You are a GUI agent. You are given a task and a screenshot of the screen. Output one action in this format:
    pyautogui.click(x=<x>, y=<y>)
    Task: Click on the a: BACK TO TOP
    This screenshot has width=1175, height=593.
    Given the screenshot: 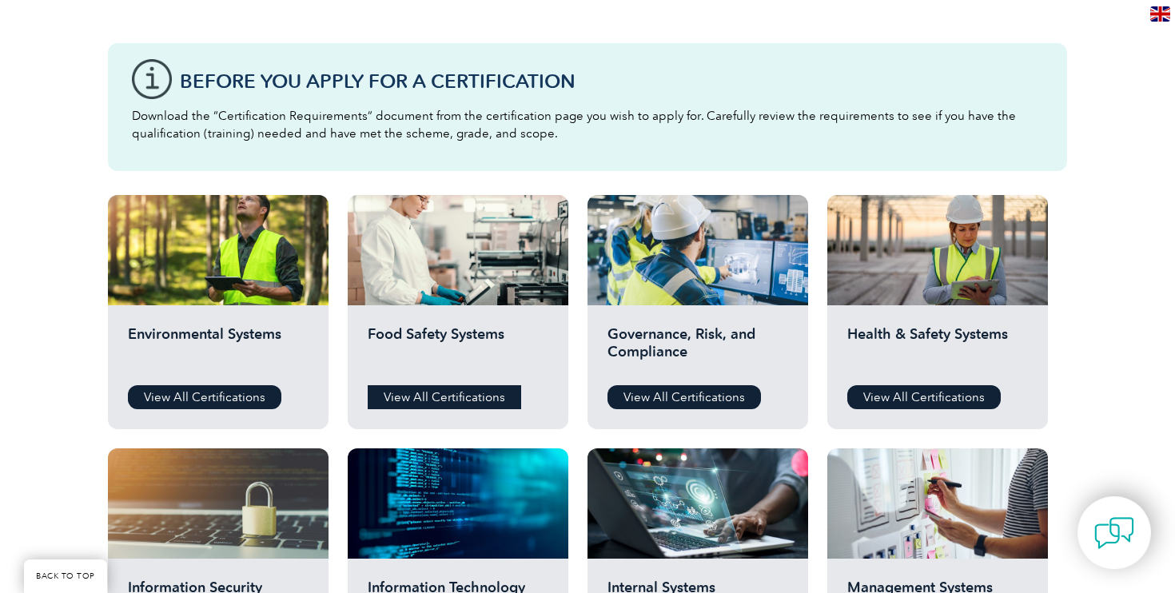 What is the action you would take?
    pyautogui.click(x=66, y=576)
    